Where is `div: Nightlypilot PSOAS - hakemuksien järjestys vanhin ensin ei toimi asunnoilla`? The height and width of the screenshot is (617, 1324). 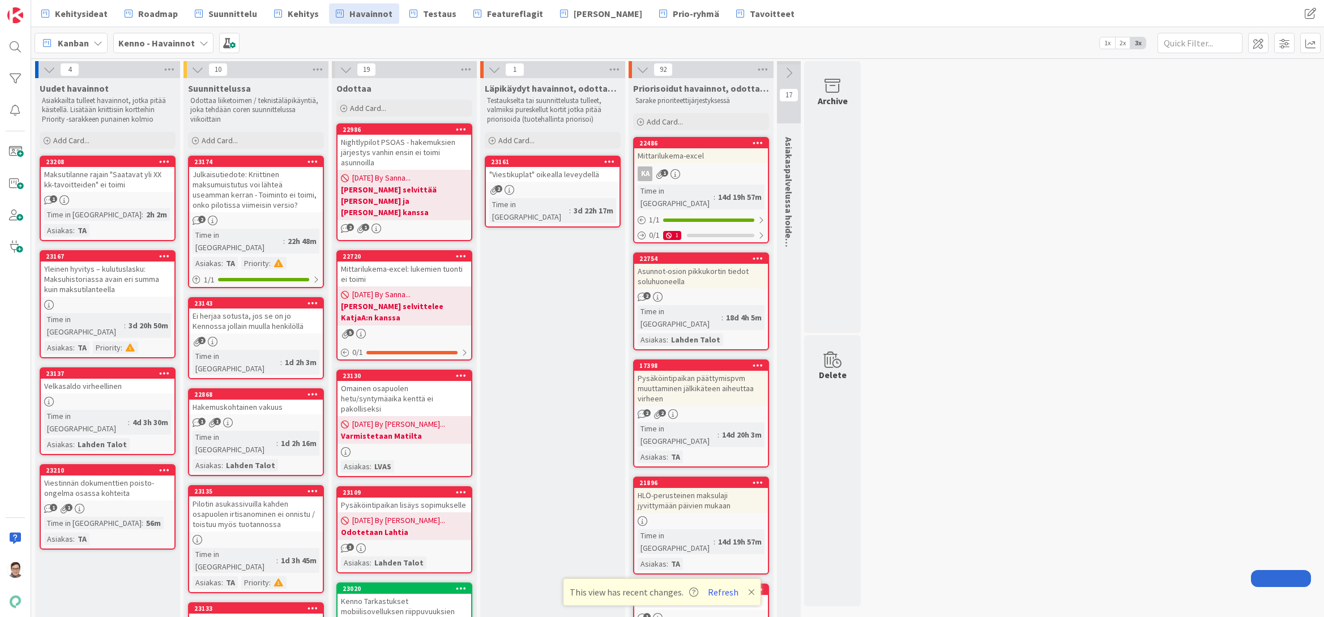
div: Nightlypilot PSOAS - hakemuksien järjestys vanhin ensin ei toimi asunnoilla is located at coordinates (404, 152).